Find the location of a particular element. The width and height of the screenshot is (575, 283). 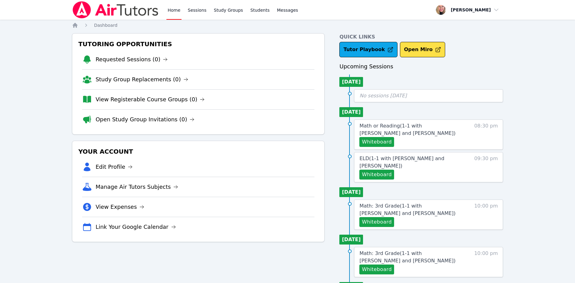

a: Tutor Playbook is located at coordinates (368, 50).